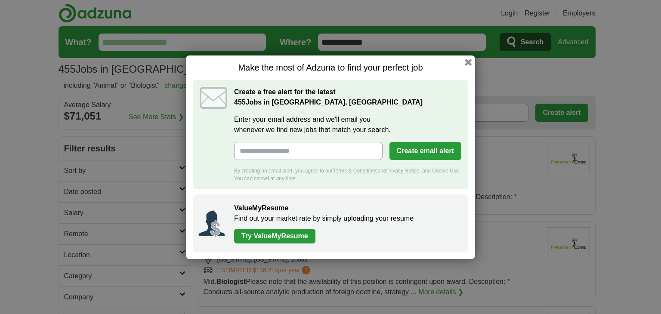 The image size is (661, 314). Describe the element at coordinates (347, 208) in the screenshot. I see `h2: ValueMyResume` at that location.